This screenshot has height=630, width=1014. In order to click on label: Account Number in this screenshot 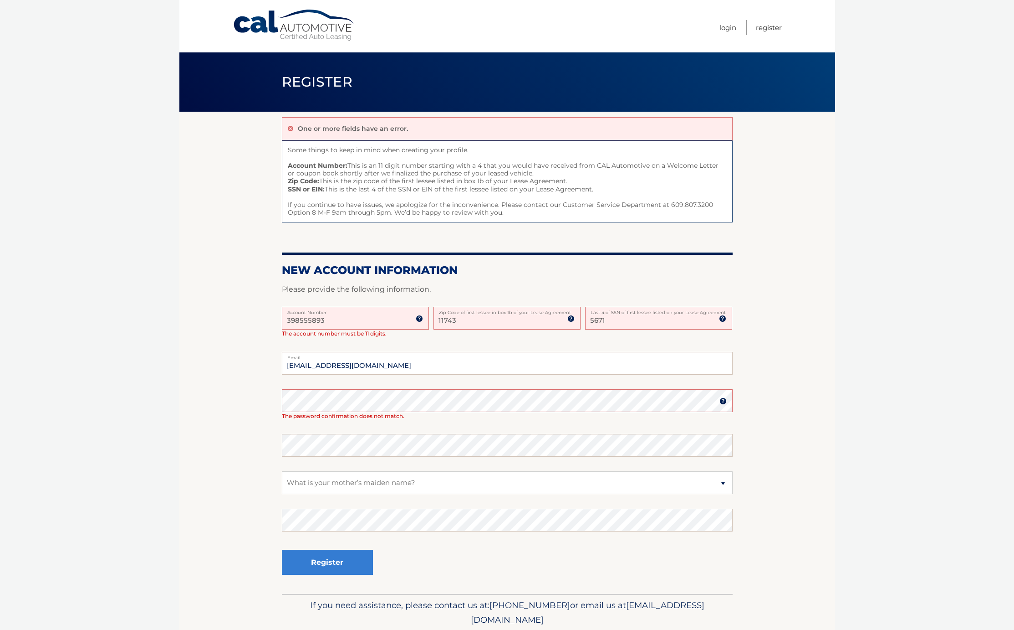, I will do `click(355, 310)`.